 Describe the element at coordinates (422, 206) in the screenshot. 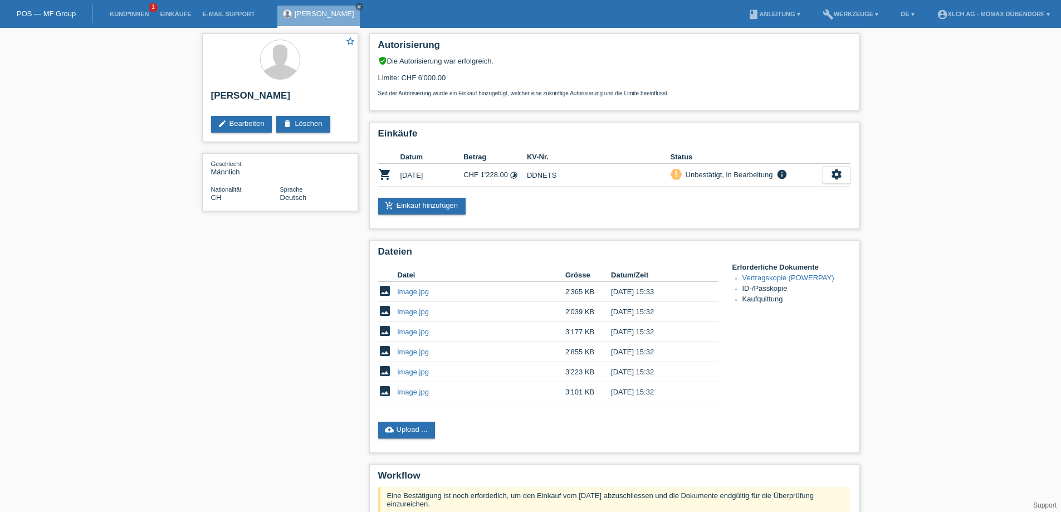

I see `a: add_shopping_cartEinkauf hinzufügen` at that location.